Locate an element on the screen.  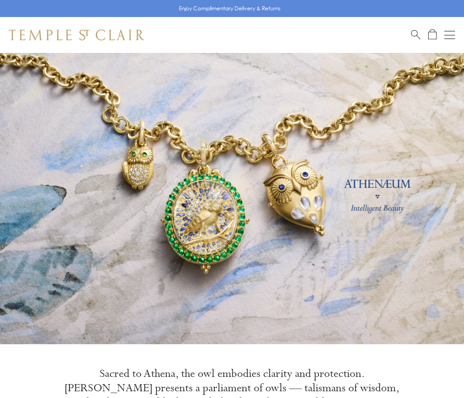
a: Search is located at coordinates (416, 35).